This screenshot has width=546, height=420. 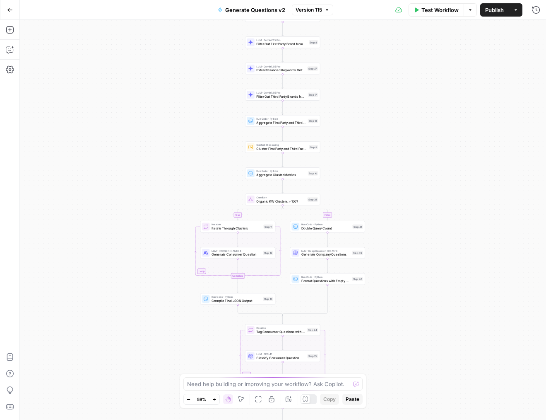 What do you see at coordinates (236, 228) in the screenshot?
I see `span: Iterate Through Clusters` at bounding box center [236, 228].